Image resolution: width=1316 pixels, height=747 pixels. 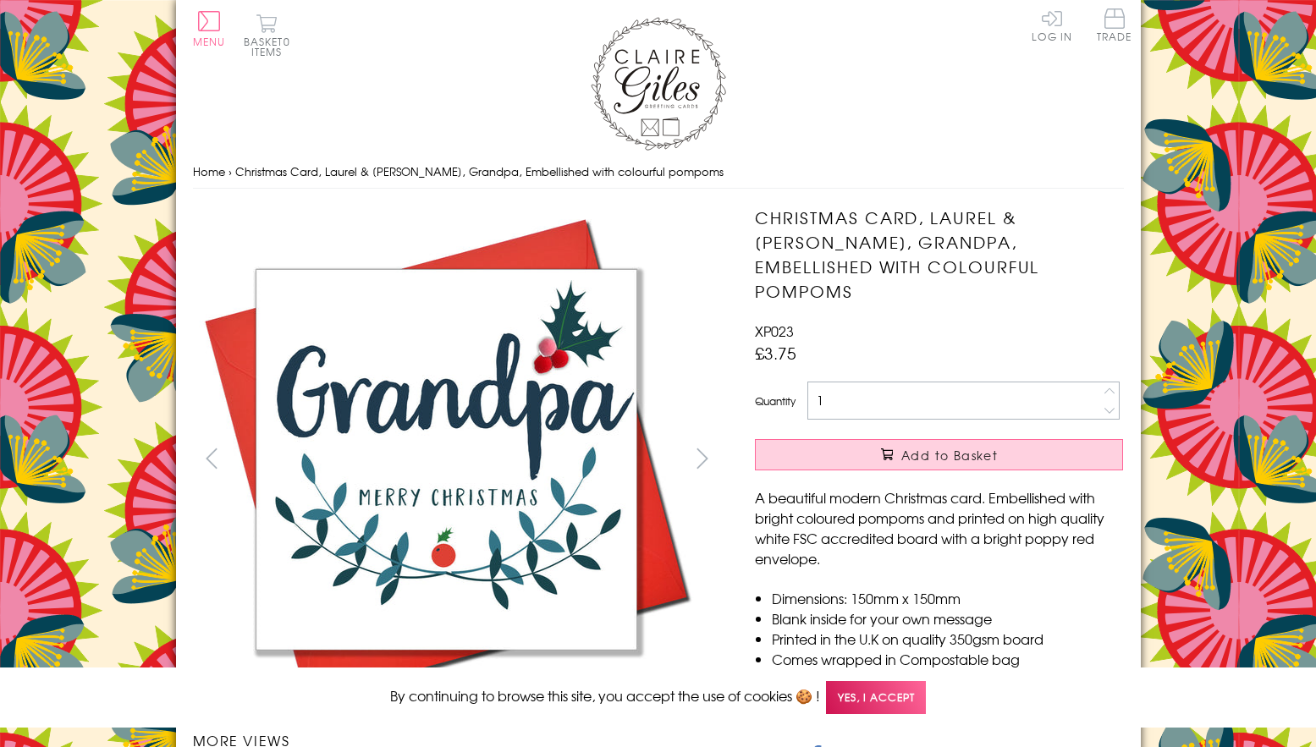 What do you see at coordinates (658, 172) in the screenshot?
I see `nav: breadcrumbs` at bounding box center [658, 172].